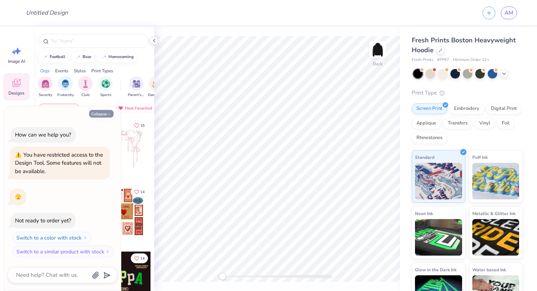 Image resolution: width=537 pixels, height=291 pixels. I want to click on div: Not ready to order yet?, so click(43, 221).